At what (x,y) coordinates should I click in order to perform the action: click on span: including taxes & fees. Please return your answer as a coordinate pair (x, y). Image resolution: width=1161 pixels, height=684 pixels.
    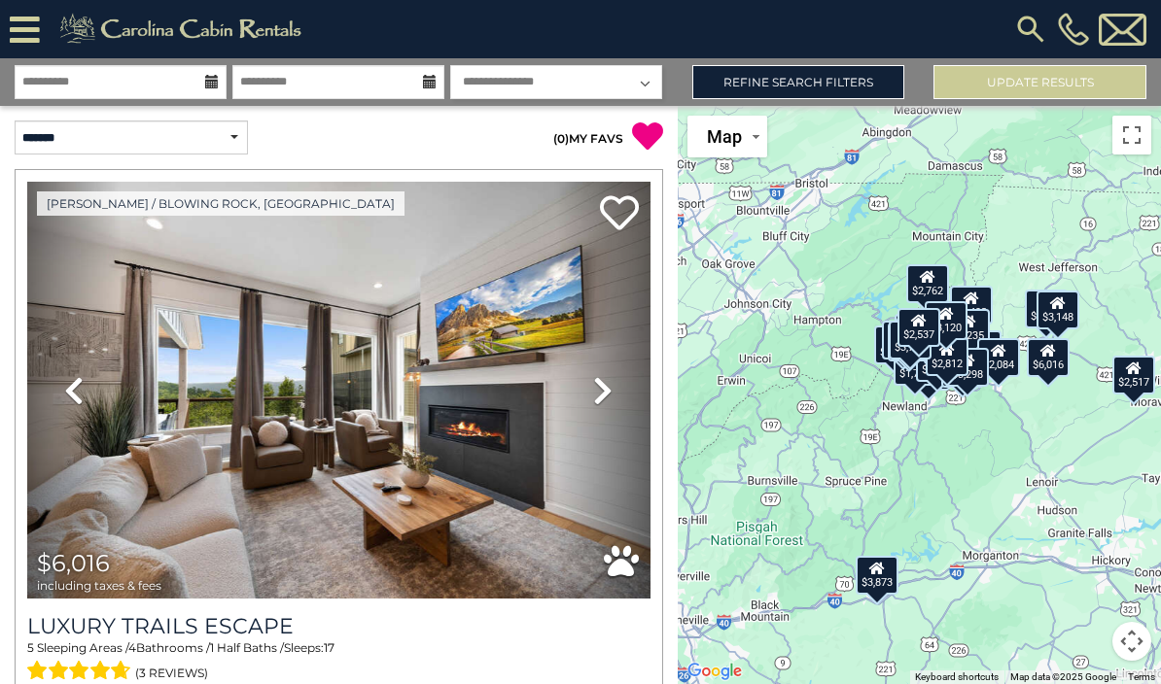
    Looking at the image, I should click on (99, 585).